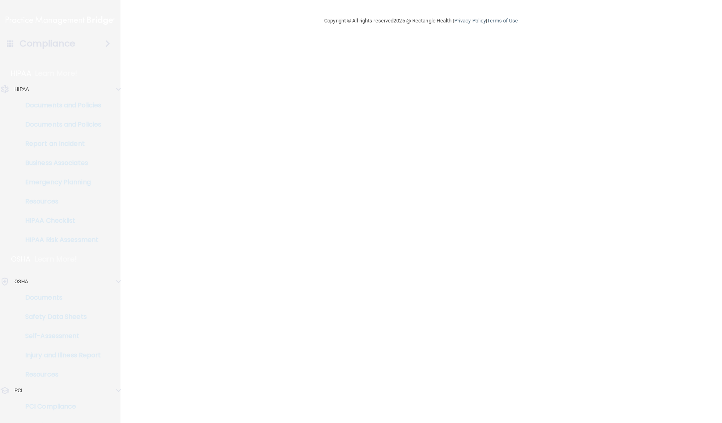 This screenshot has width=722, height=423. I want to click on a: Terms of Use, so click(502, 20).